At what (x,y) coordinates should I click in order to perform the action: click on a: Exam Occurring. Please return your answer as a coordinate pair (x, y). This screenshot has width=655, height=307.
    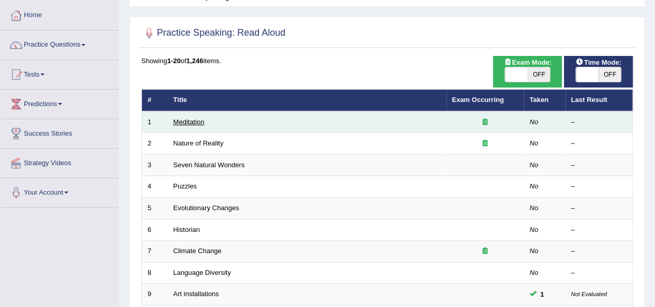
    Looking at the image, I should click on (478, 99).